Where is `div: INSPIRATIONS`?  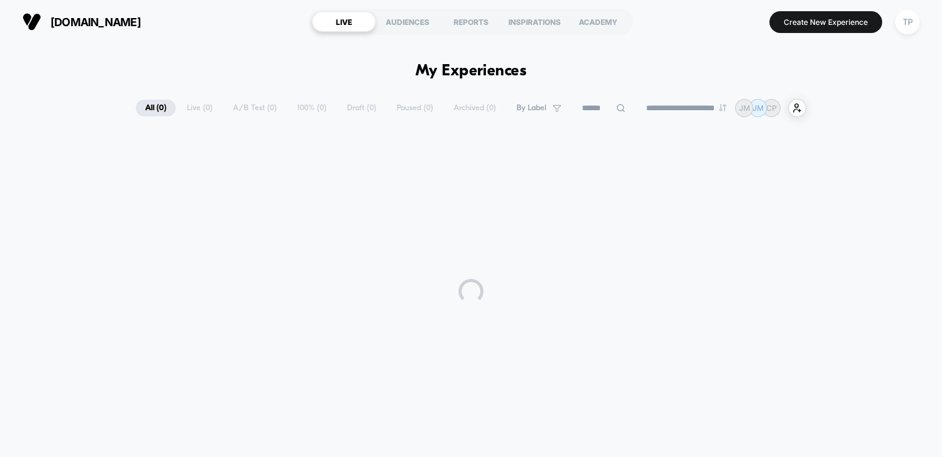
div: INSPIRATIONS is located at coordinates (535, 22).